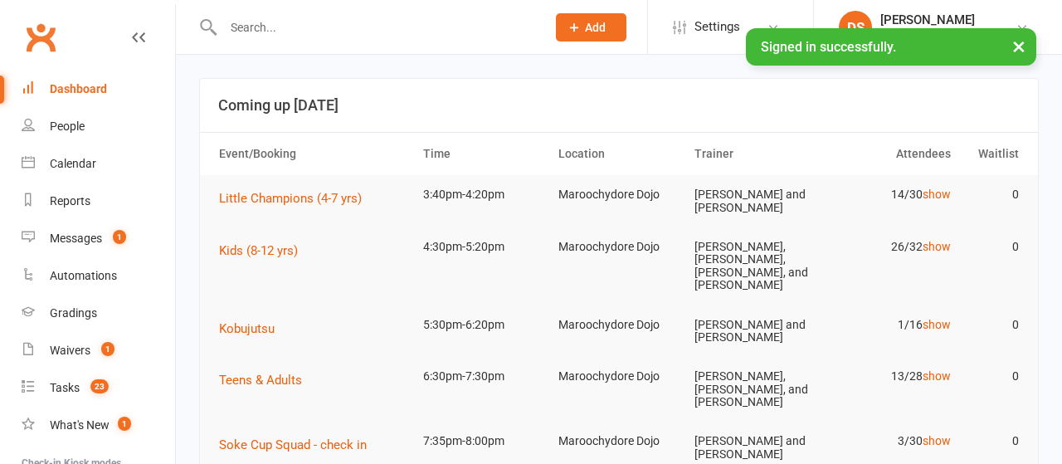 The image size is (1062, 464). What do you see at coordinates (591, 27) in the screenshot?
I see `button: Add` at bounding box center [591, 27].